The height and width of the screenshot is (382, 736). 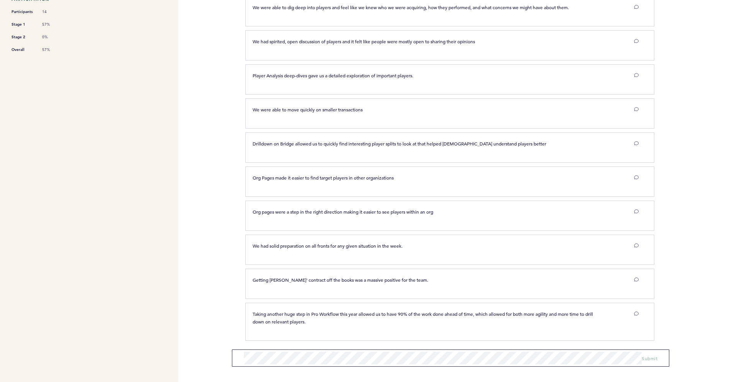 I want to click on span: Submit, so click(x=649, y=359).